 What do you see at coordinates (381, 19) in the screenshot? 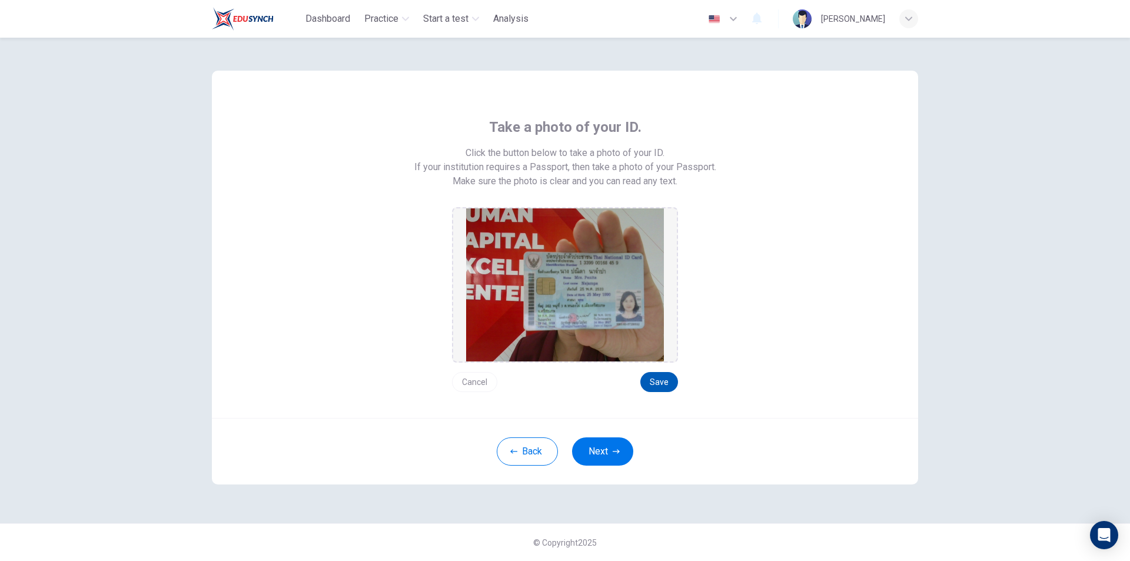
I see `span: Practice` at bounding box center [381, 19].